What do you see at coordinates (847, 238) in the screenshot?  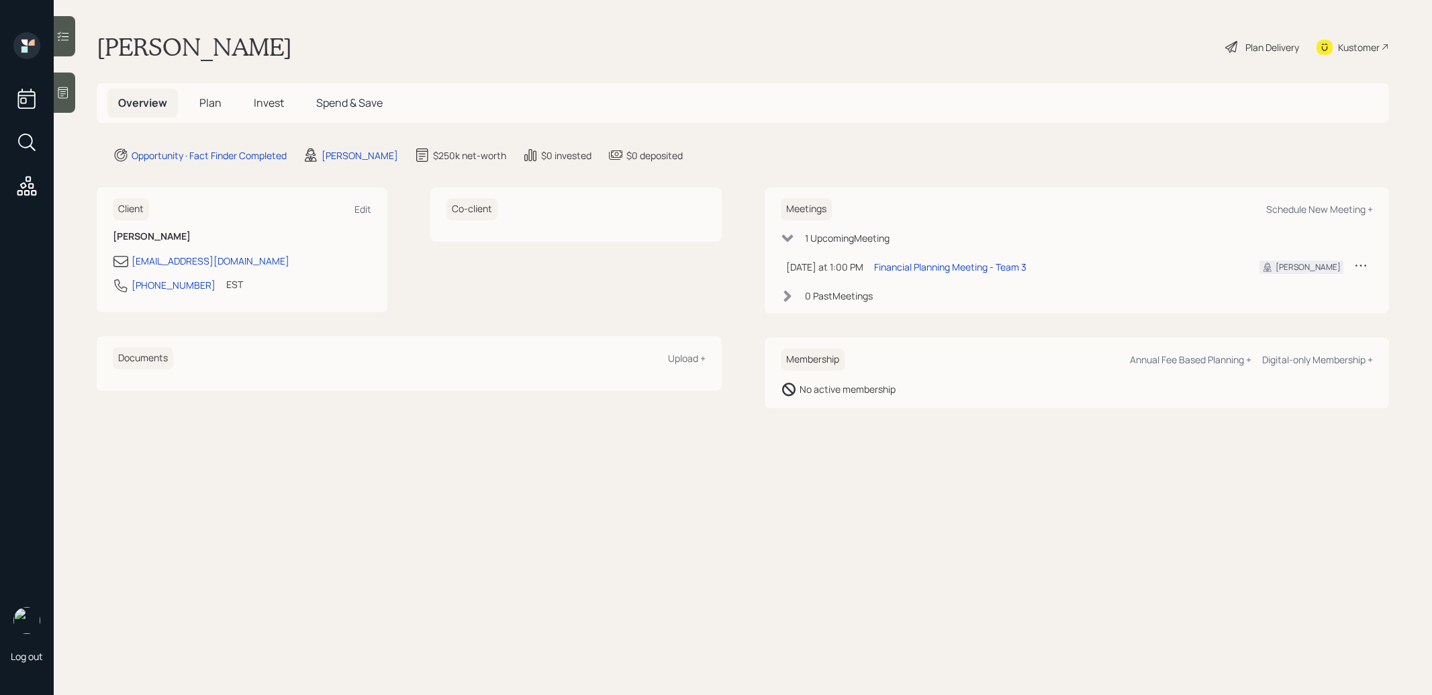 I see `div: 1 Upcoming Meeting` at bounding box center [847, 238].